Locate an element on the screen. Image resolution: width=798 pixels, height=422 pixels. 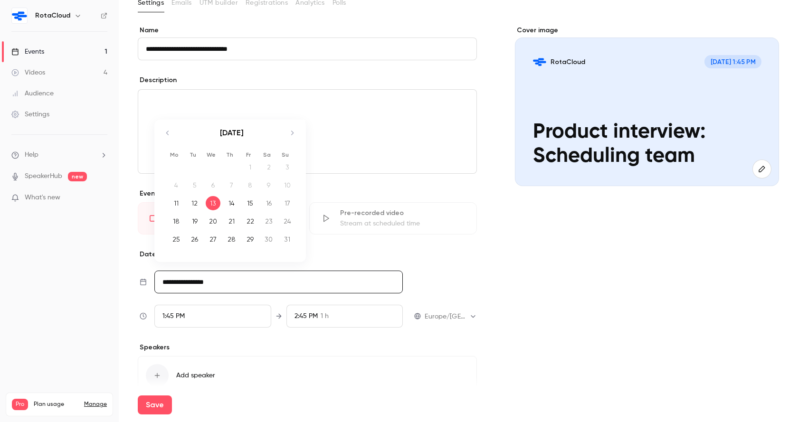
div: 1 is located at coordinates (250, 167).